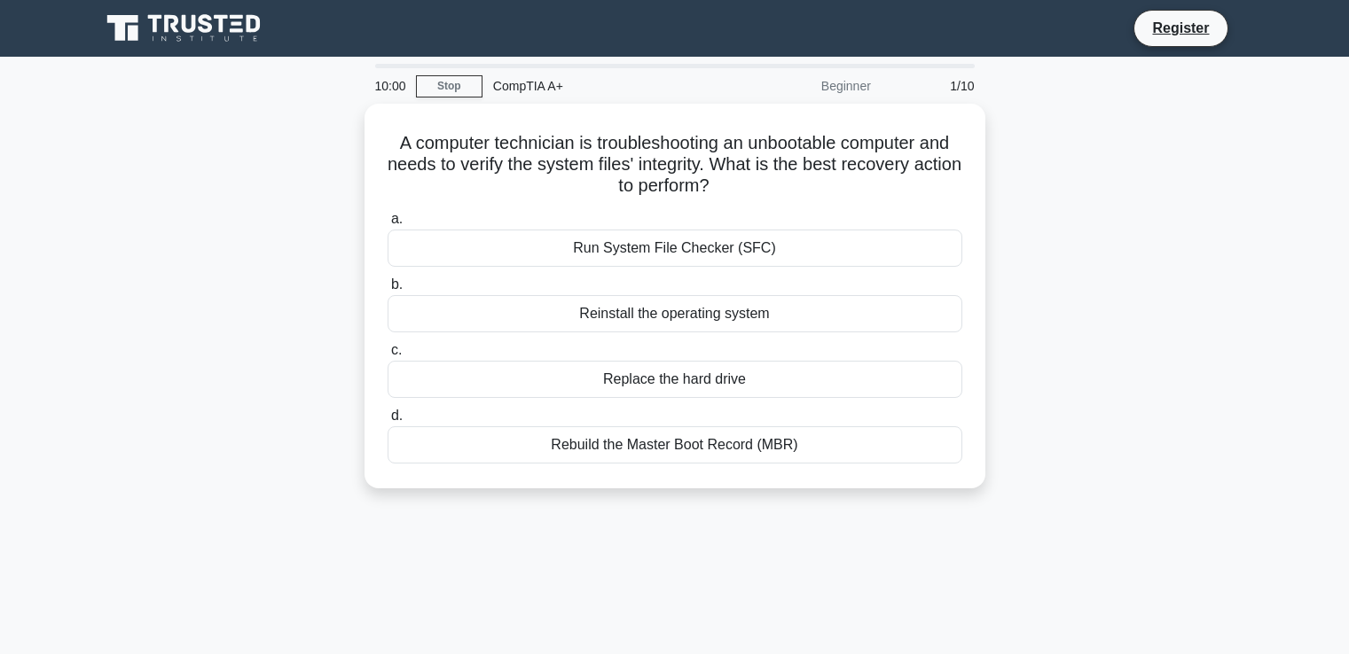 The width and height of the screenshot is (1349, 654). What do you see at coordinates (675, 380) in the screenshot?
I see `div: Replace the hard drive` at bounding box center [675, 380].